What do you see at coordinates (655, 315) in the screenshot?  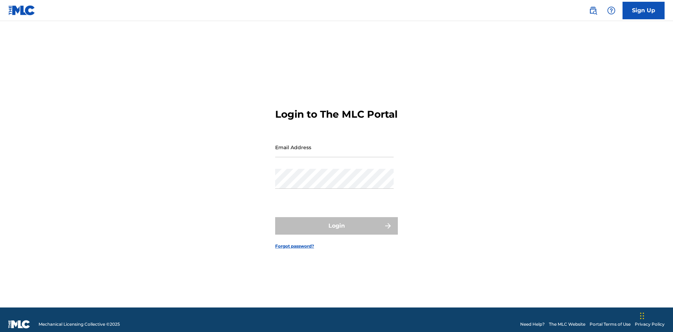 I see `div: Chat Widget` at bounding box center [655, 315].